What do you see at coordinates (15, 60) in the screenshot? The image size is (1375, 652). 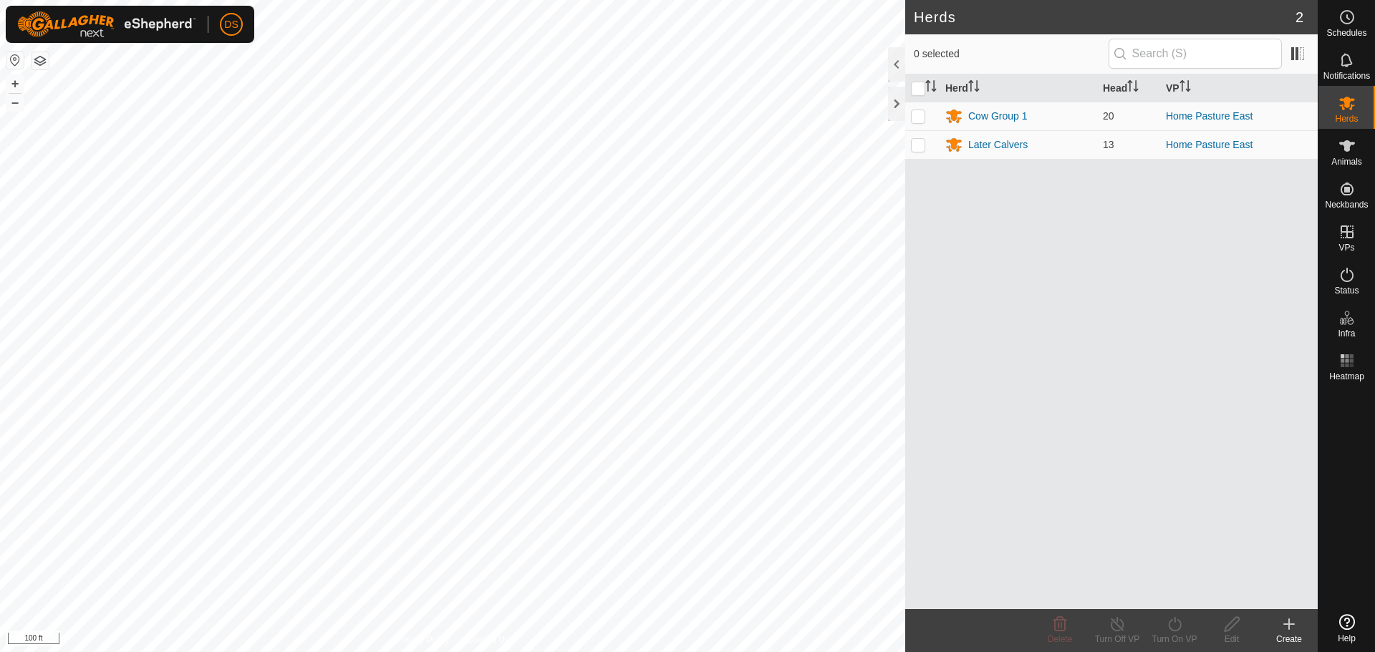 I see `button: Reset Map` at bounding box center [15, 60].